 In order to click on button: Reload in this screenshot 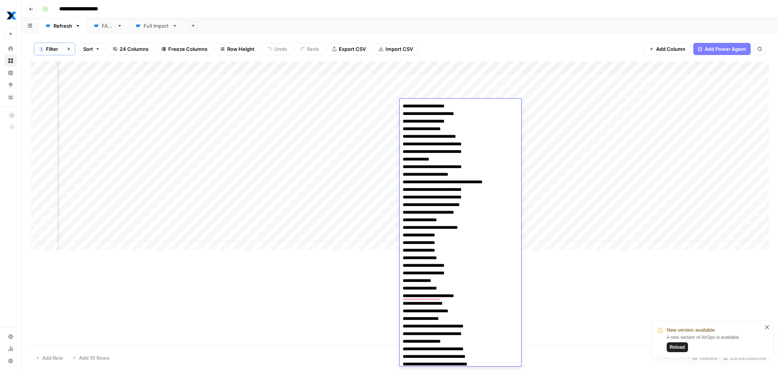, I will do `click(678, 348)`.